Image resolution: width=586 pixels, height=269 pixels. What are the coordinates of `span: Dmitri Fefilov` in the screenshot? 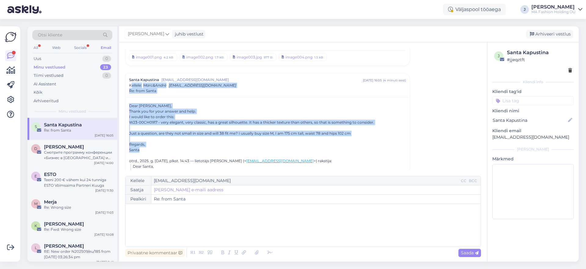 It's located at (64, 147).